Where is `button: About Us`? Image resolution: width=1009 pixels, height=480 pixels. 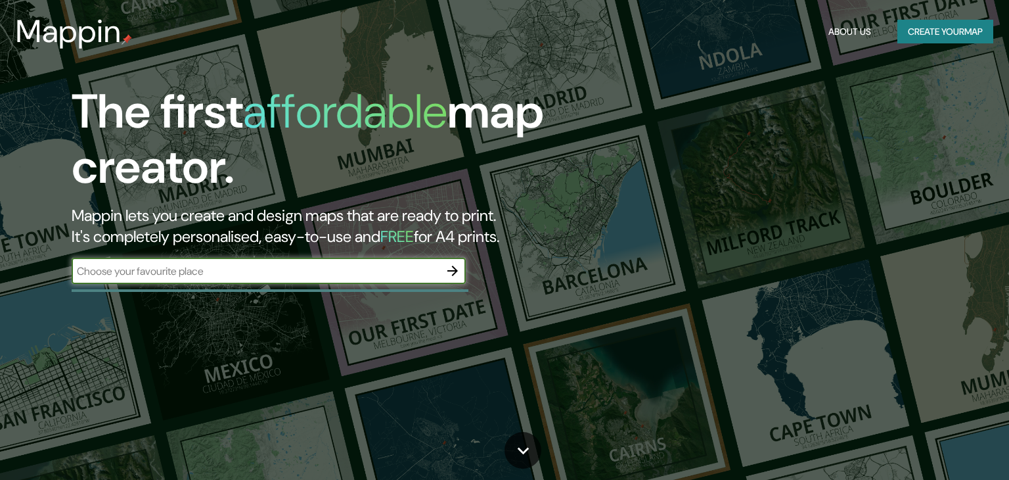
button: About Us is located at coordinates (849, 32).